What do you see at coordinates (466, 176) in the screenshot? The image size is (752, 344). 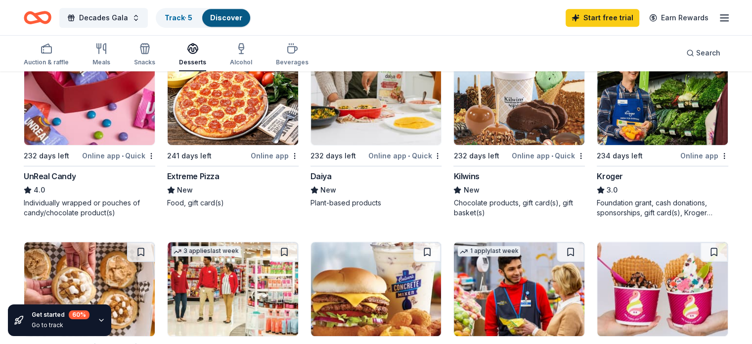 I see `div: Kilwins` at bounding box center [466, 176].